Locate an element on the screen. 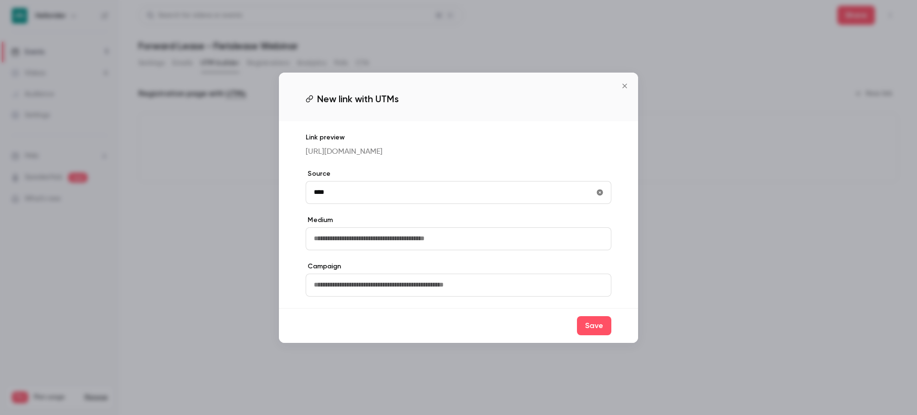 The image size is (917, 415). label: Medium is located at coordinates (459, 220).